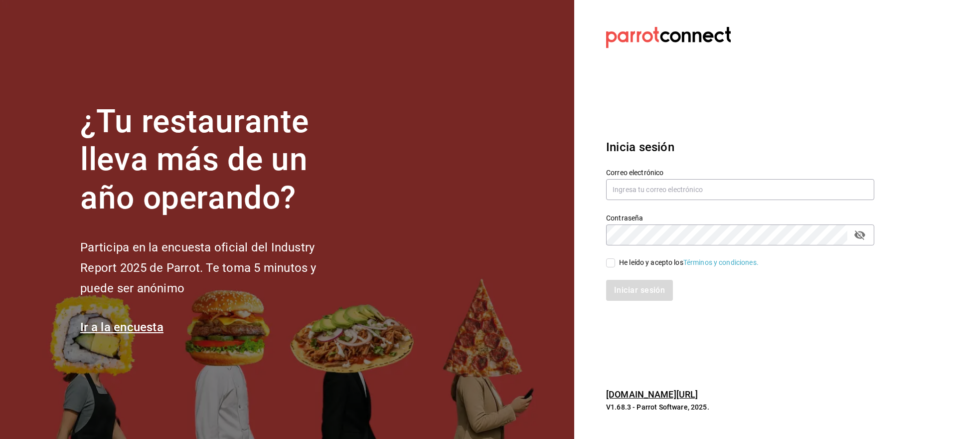 Image resolution: width=957 pixels, height=439 pixels. What do you see at coordinates (215, 160) in the screenshot?
I see `h1: ¿Tu restaurante lleva más de un año operando?` at bounding box center [215, 160].